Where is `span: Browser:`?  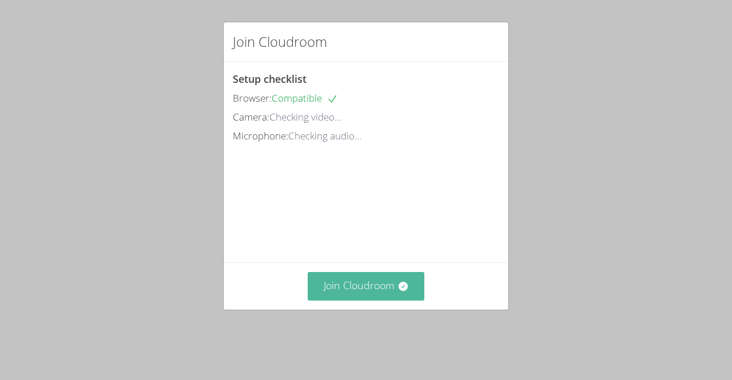 span: Browser: is located at coordinates (252, 98).